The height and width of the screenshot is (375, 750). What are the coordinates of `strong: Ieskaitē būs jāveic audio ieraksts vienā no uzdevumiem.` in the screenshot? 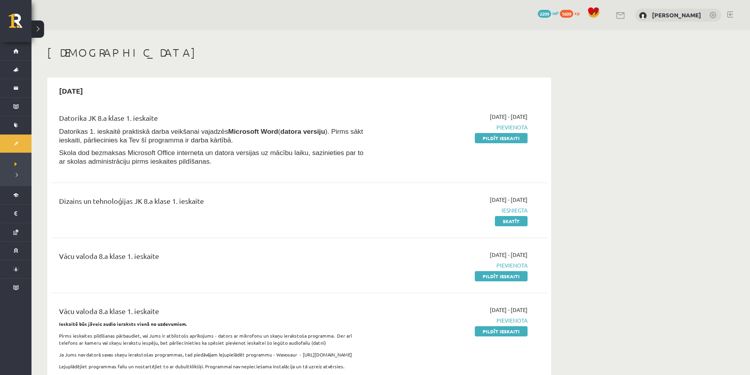 It's located at (123, 324).